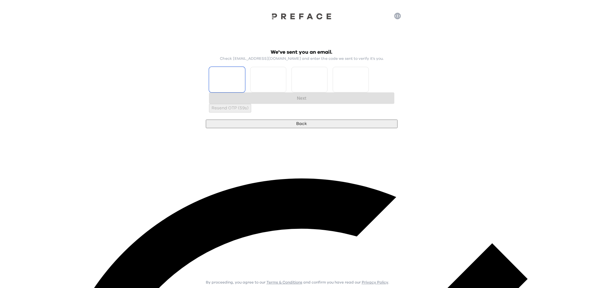 Image resolution: width=603 pixels, height=288 pixels. What do you see at coordinates (297, 282) in the screenshot?
I see `p: By proceeding, you agree to our and confirm you have read our .` at bounding box center [297, 282].